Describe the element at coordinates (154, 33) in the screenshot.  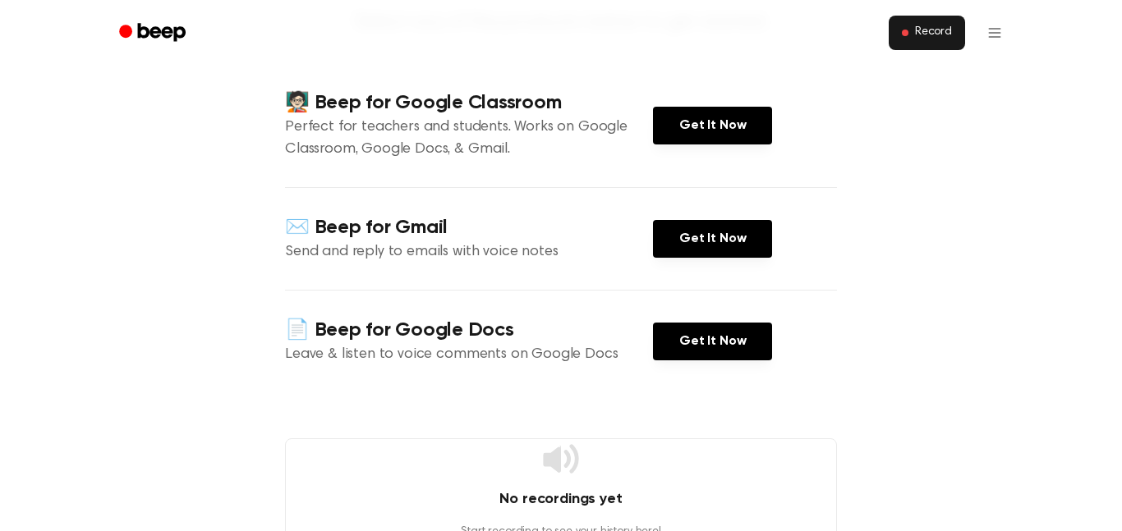
I see `a: Beep` at that location.